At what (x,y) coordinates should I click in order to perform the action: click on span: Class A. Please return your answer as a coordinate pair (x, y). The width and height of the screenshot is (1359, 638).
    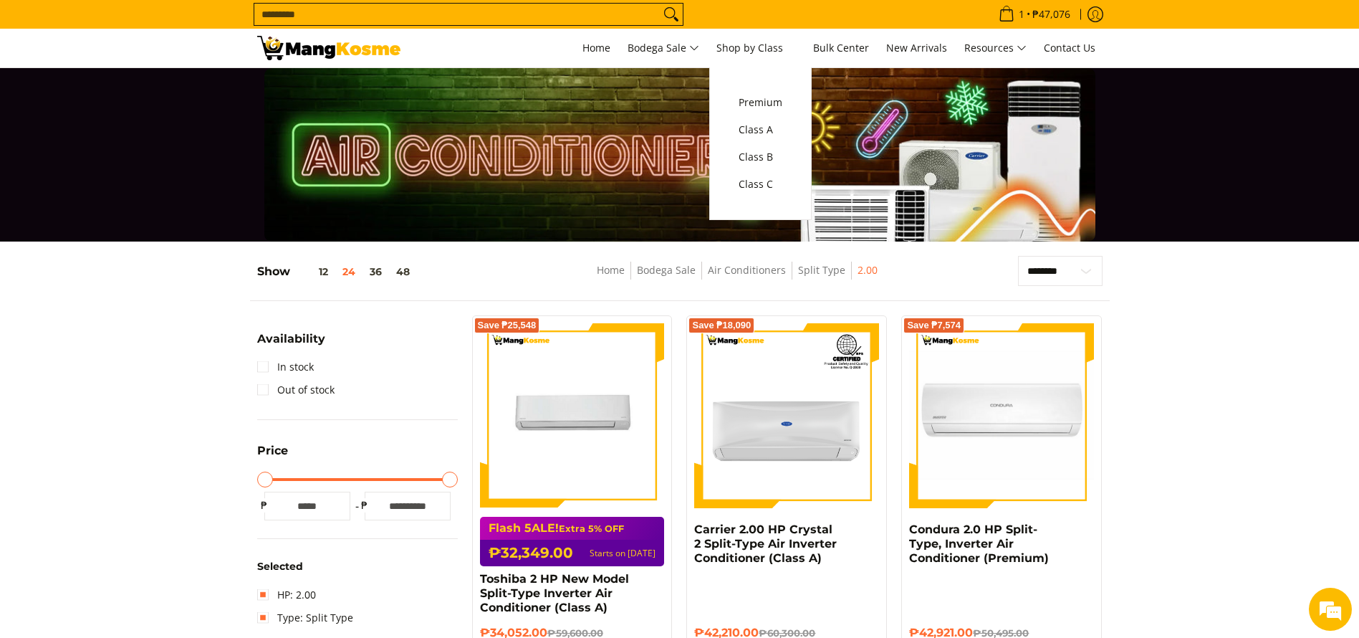
    Looking at the image, I should click on (760, 130).